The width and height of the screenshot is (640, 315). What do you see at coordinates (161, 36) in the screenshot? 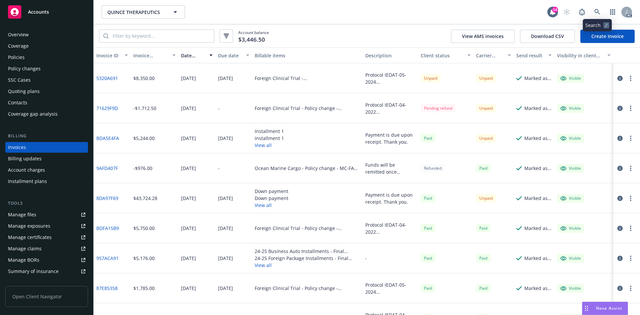
I see `input: Filter by keyword...` at bounding box center [161, 36].